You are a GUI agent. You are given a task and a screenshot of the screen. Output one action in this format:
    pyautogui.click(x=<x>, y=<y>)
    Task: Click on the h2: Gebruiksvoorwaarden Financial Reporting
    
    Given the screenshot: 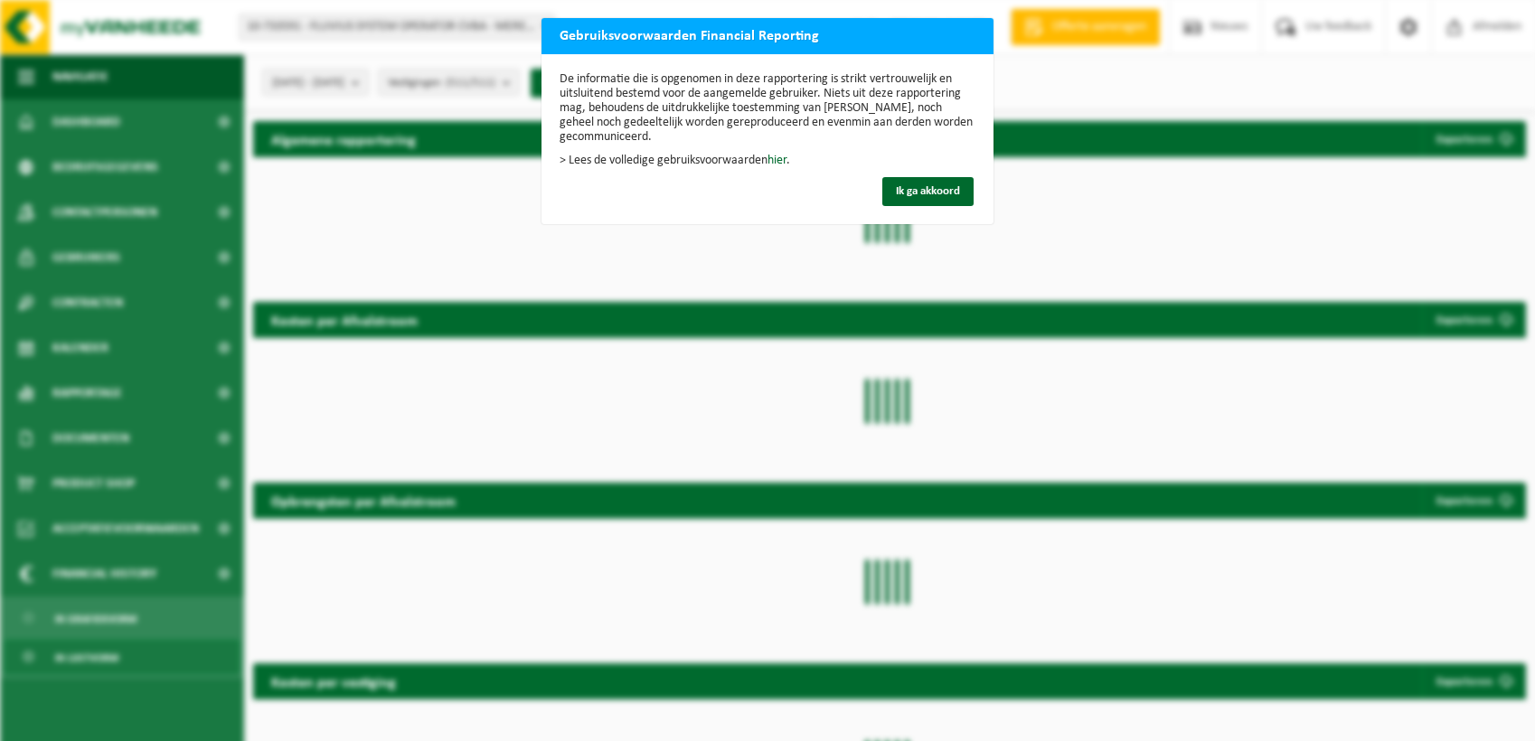 What is the action you would take?
    pyautogui.click(x=689, y=35)
    